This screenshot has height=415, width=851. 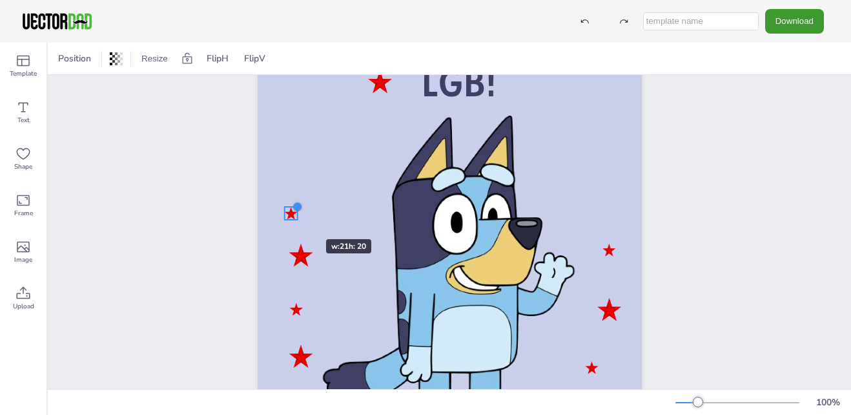 I want to click on span: Image, so click(x=23, y=260).